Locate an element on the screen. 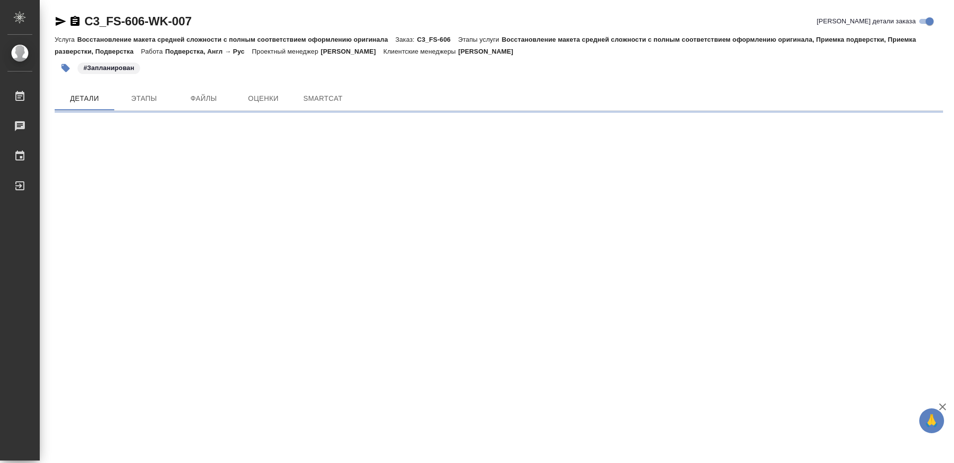  p: #Запланирован is located at coordinates (109, 68).